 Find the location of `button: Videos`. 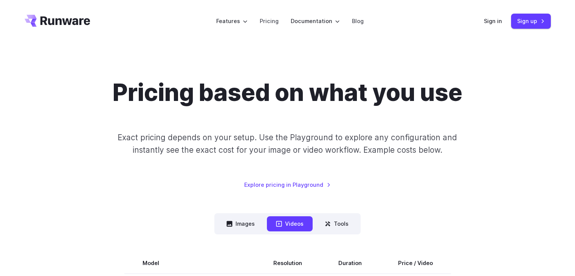

button: Videos is located at coordinates (290, 224).